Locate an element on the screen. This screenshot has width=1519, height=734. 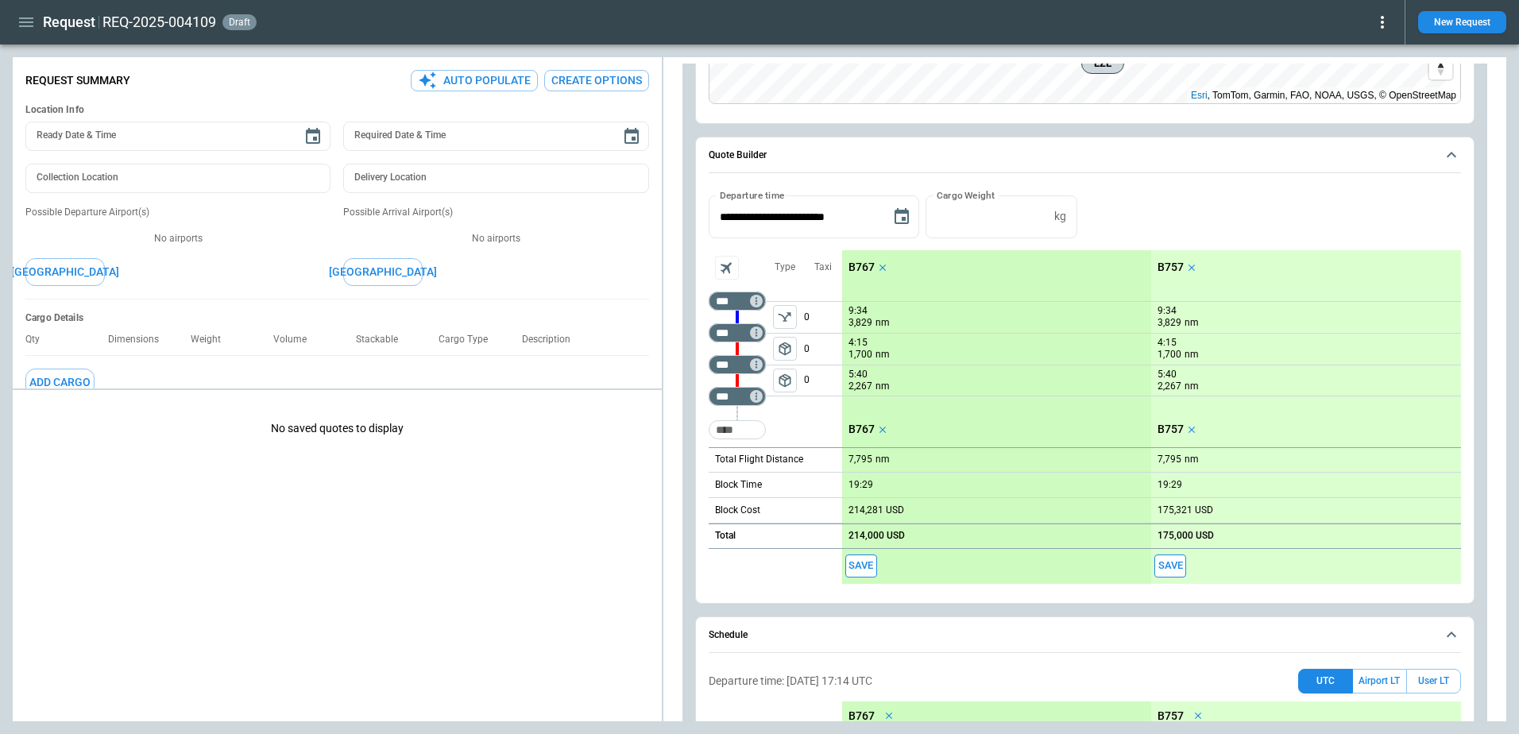
p: Possible Departure Airport(s) is located at coordinates (178, 212).